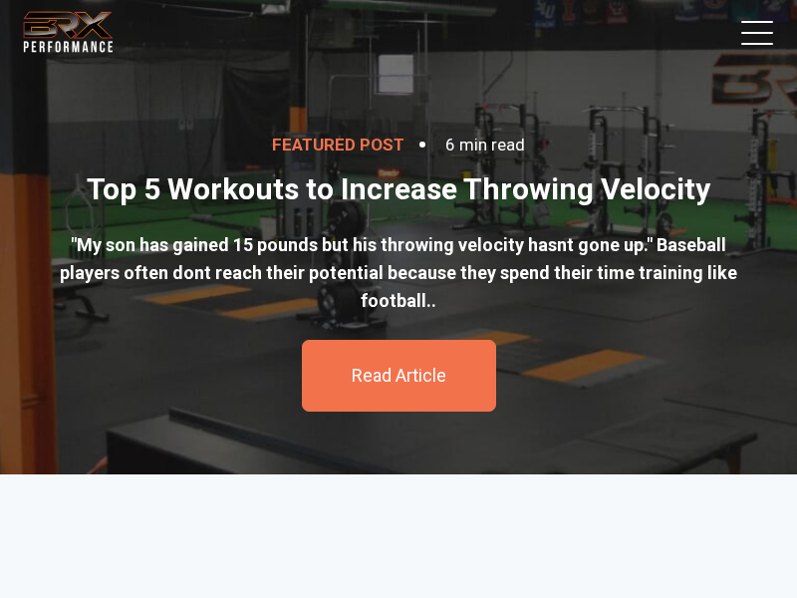 The width and height of the screenshot is (797, 598). What do you see at coordinates (399, 189) in the screenshot?
I see `h2: Top 5 Workouts to Increase Throwing Velocity` at bounding box center [399, 189].